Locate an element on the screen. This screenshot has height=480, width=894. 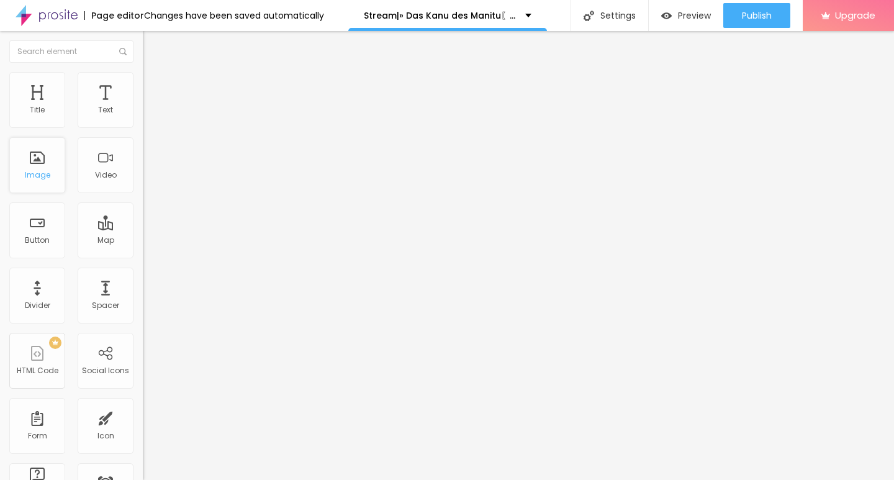
p: Stream|» Das Kanu des Manitu〖 Ganzer Film 〗Deutsch / German 2025 is located at coordinates (439, 16).